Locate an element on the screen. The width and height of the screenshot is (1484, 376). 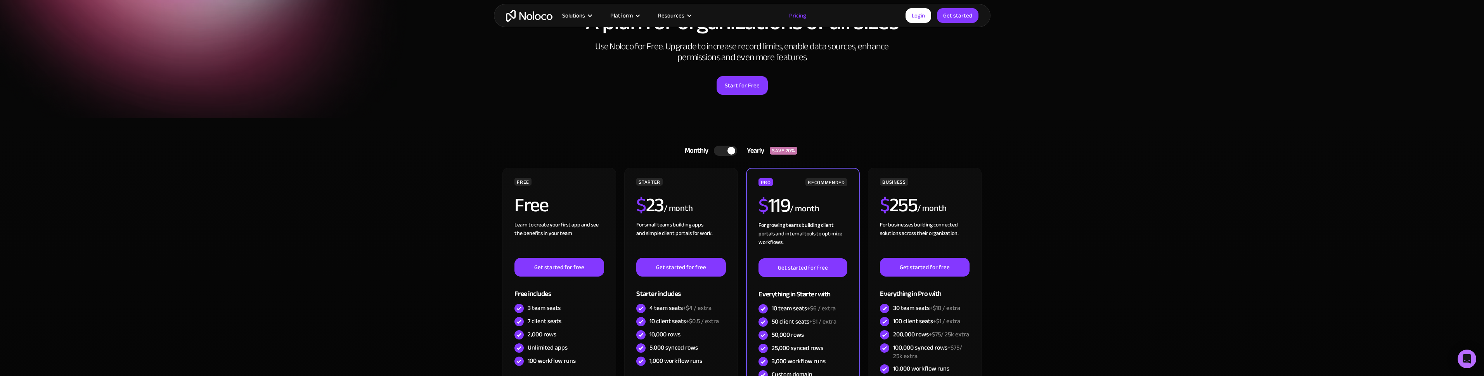
h2: 119 is located at coordinates (774, 205).